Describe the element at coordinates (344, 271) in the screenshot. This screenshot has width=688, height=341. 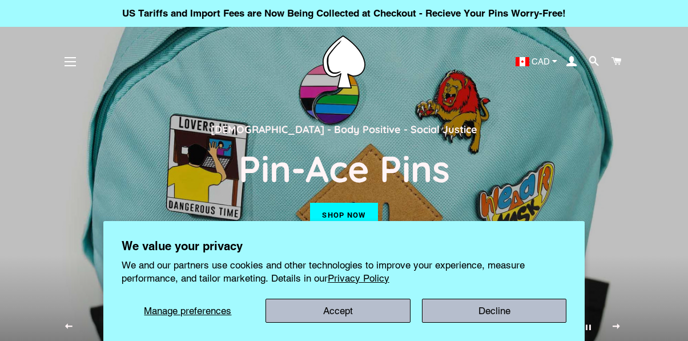
I see `p: We and our partners use cookies and other technologies to improve your experience, measure perfor...` at that location.